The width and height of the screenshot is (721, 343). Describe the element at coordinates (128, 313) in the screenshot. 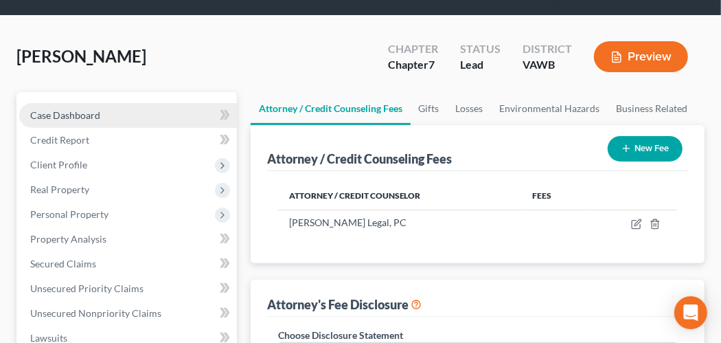

I see `a: Unsecured Nonpriority Claims` at that location.